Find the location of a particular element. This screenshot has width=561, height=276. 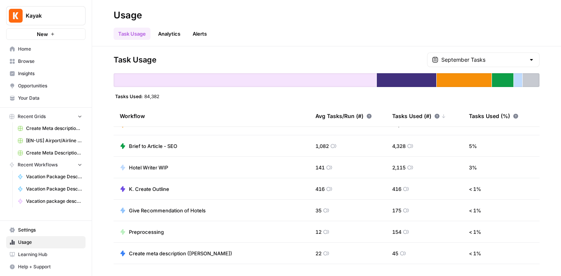

button: Recent Grids is located at coordinates (46, 117).